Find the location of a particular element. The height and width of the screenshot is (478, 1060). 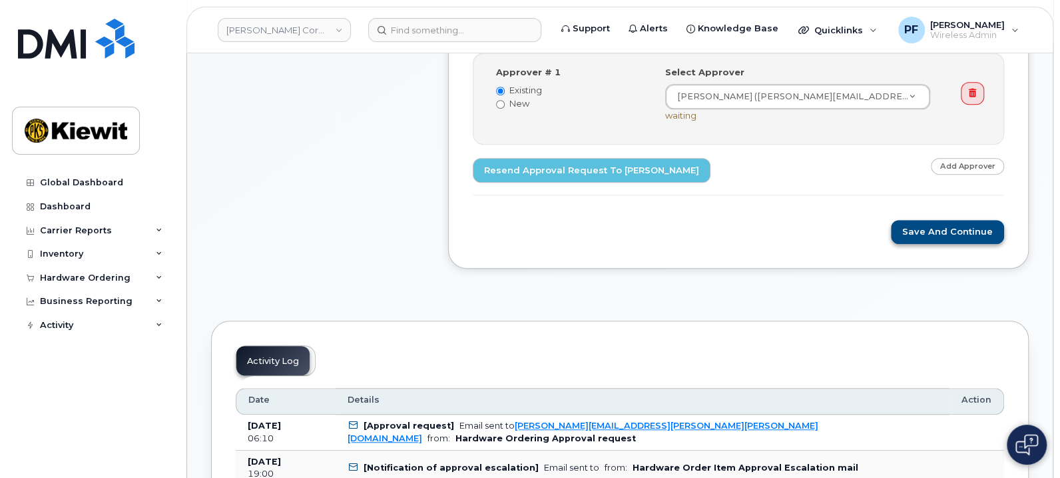

span: Quicklinks is located at coordinates (839, 30).